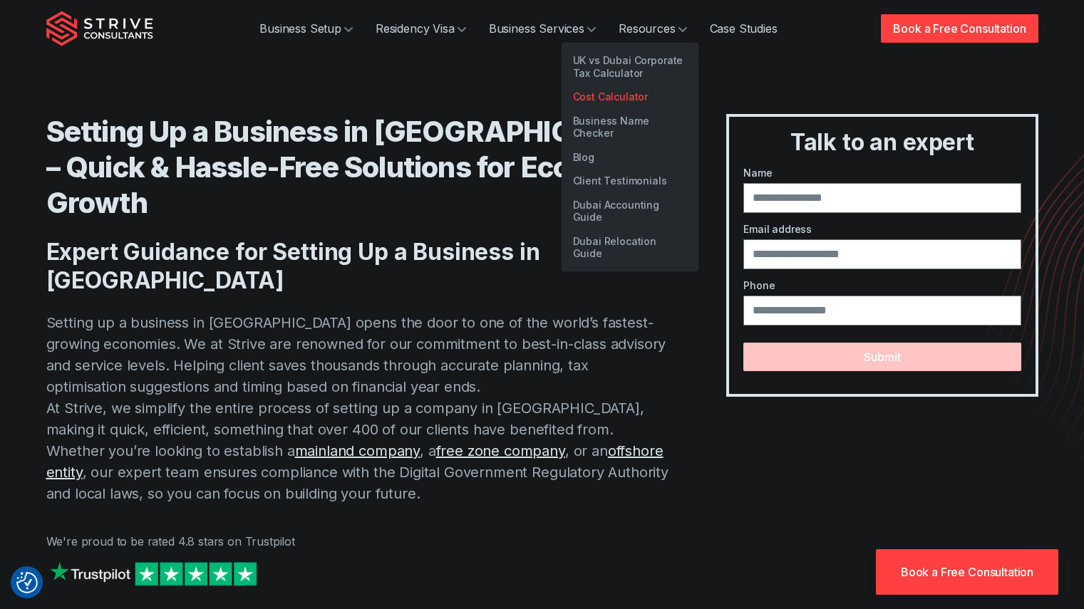 This screenshot has width=1084, height=609. What do you see at coordinates (420, 29) in the screenshot?
I see `a: Residency Visa` at bounding box center [420, 29].